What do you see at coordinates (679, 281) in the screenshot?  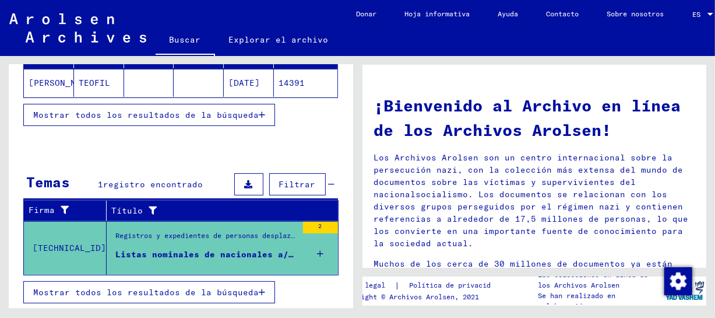 I see `img: Cambiar el consentimiento` at bounding box center [679, 281].